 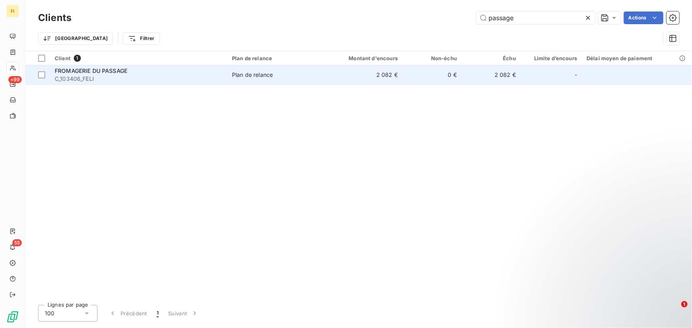 What do you see at coordinates (157, 314) in the screenshot?
I see `button: 1` at bounding box center [157, 314].